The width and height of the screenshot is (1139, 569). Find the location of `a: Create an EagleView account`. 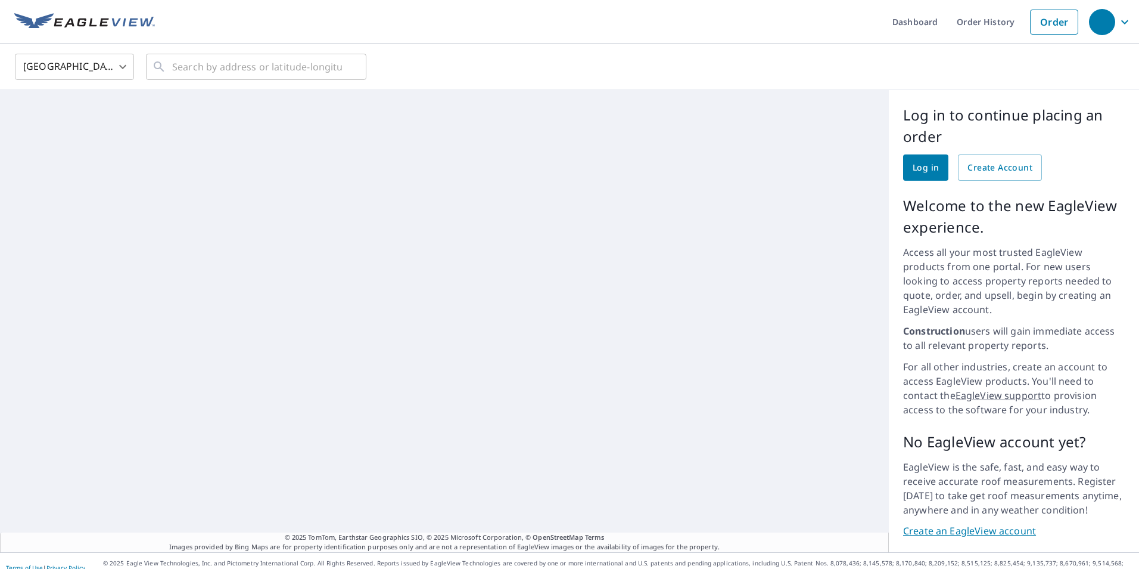

a: Create an EagleView account is located at coordinates (1014, 530).